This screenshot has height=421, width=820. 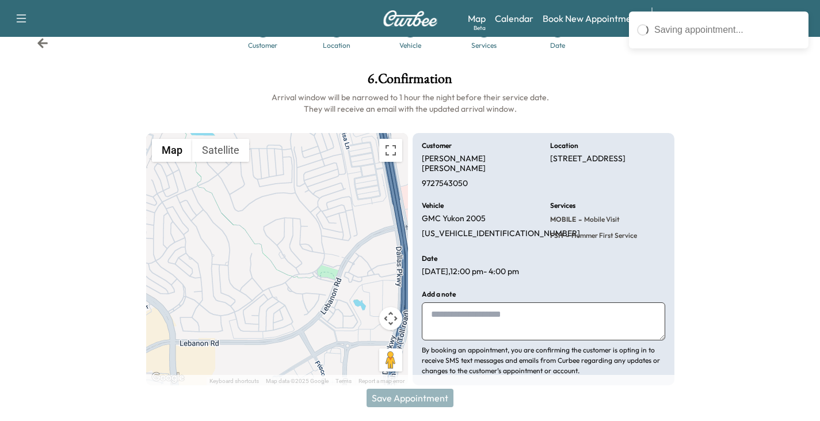 What do you see at coordinates (591, 18) in the screenshot?
I see `a: Book New Appointment` at bounding box center [591, 18].